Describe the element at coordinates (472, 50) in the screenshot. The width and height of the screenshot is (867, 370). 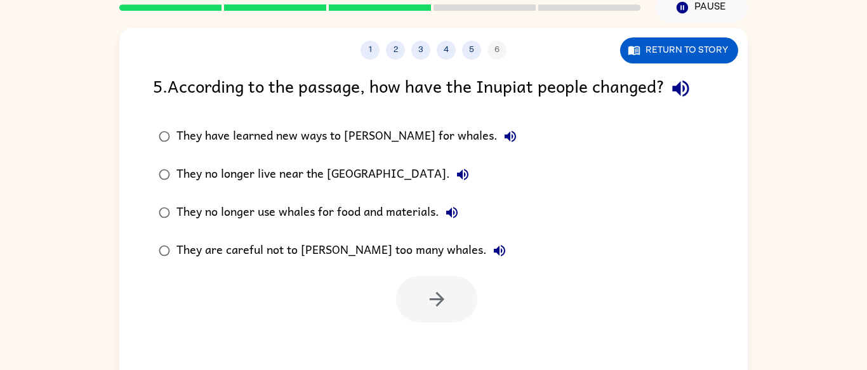
I see `button: 5` at that location.